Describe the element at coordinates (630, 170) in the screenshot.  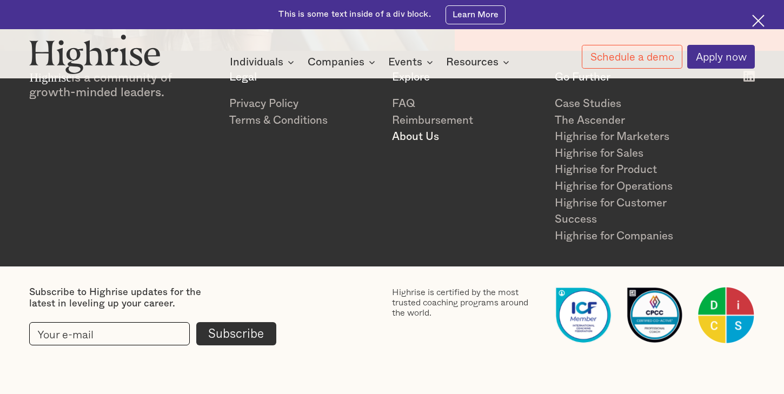
I see `a: Highrise for Product` at that location.